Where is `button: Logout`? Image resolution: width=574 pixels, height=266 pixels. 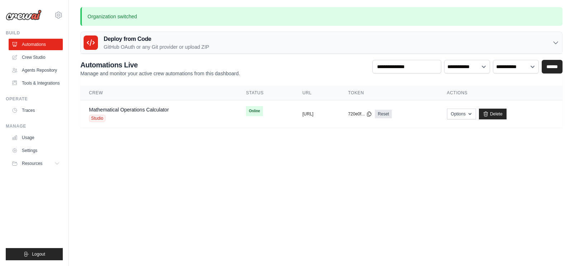 button: Logout is located at coordinates (34, 254).